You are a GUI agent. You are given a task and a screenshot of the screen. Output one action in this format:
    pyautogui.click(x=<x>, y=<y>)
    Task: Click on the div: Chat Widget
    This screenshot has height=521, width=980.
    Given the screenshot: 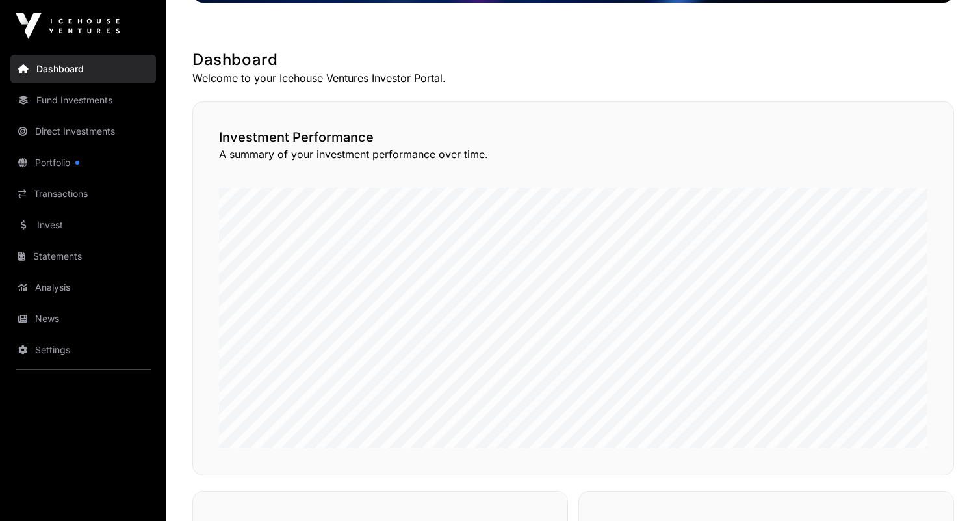 What is the action you would take?
    pyautogui.click(x=948, y=489)
    